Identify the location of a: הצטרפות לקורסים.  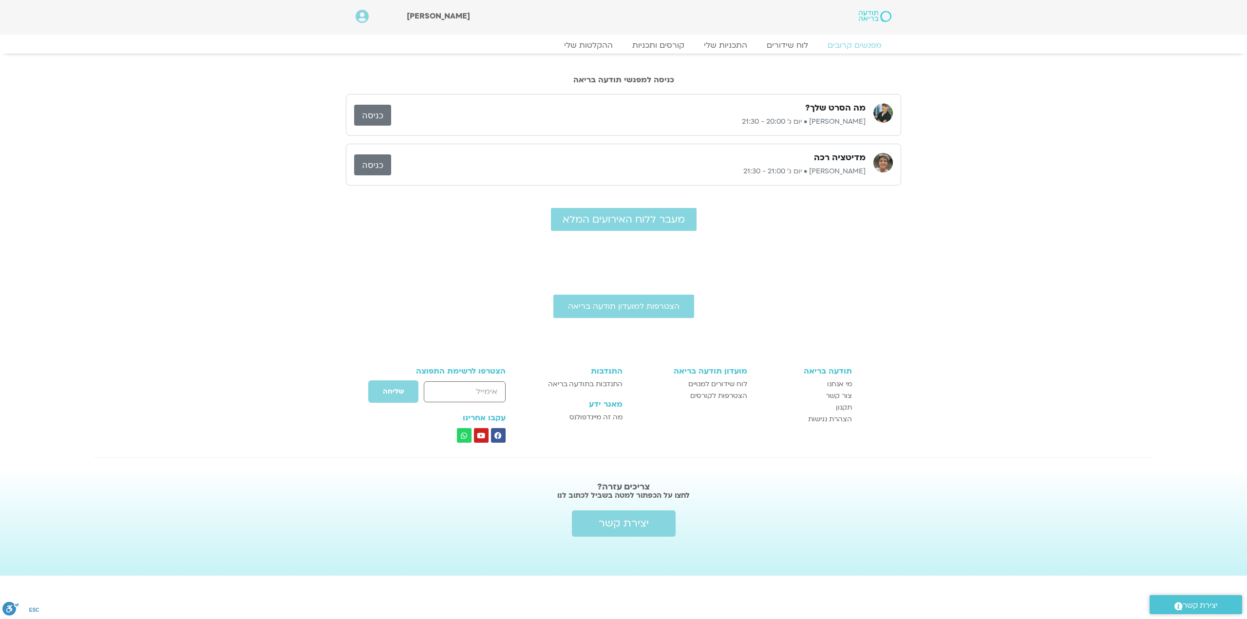
(689, 396).